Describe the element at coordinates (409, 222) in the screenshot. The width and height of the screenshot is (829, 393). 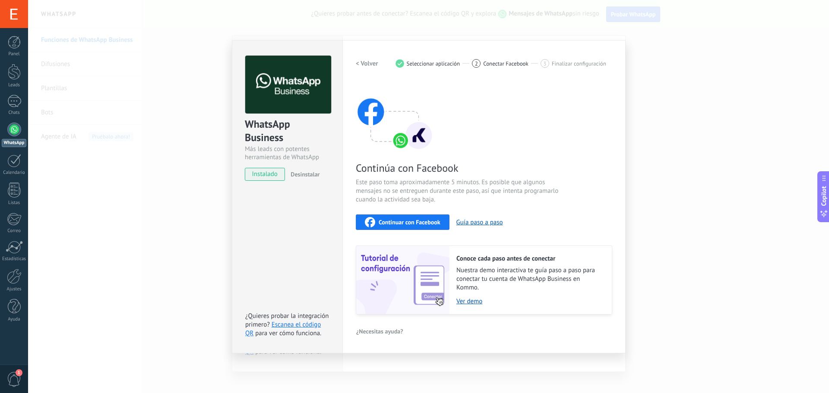
I see `span: Continuar con Facebook` at that location.